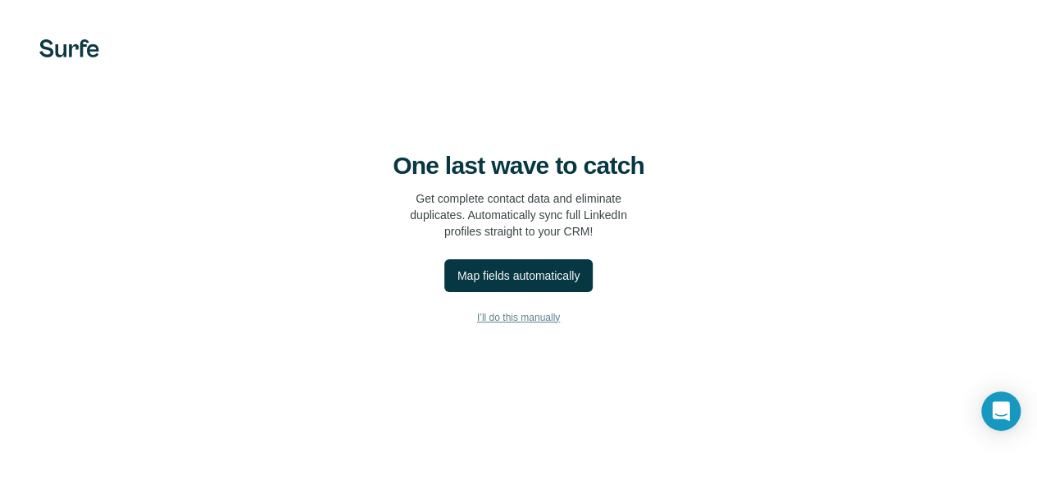  I want to click on button: I’ll do this manually, so click(518, 317).